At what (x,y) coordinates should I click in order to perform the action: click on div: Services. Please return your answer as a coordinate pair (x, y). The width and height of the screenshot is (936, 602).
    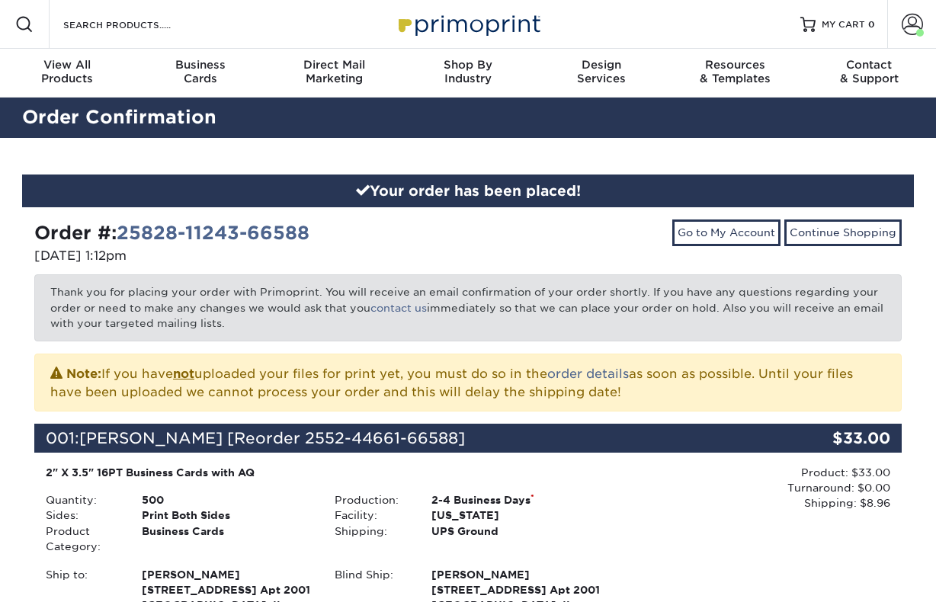
    Looking at the image, I should click on (601, 72).